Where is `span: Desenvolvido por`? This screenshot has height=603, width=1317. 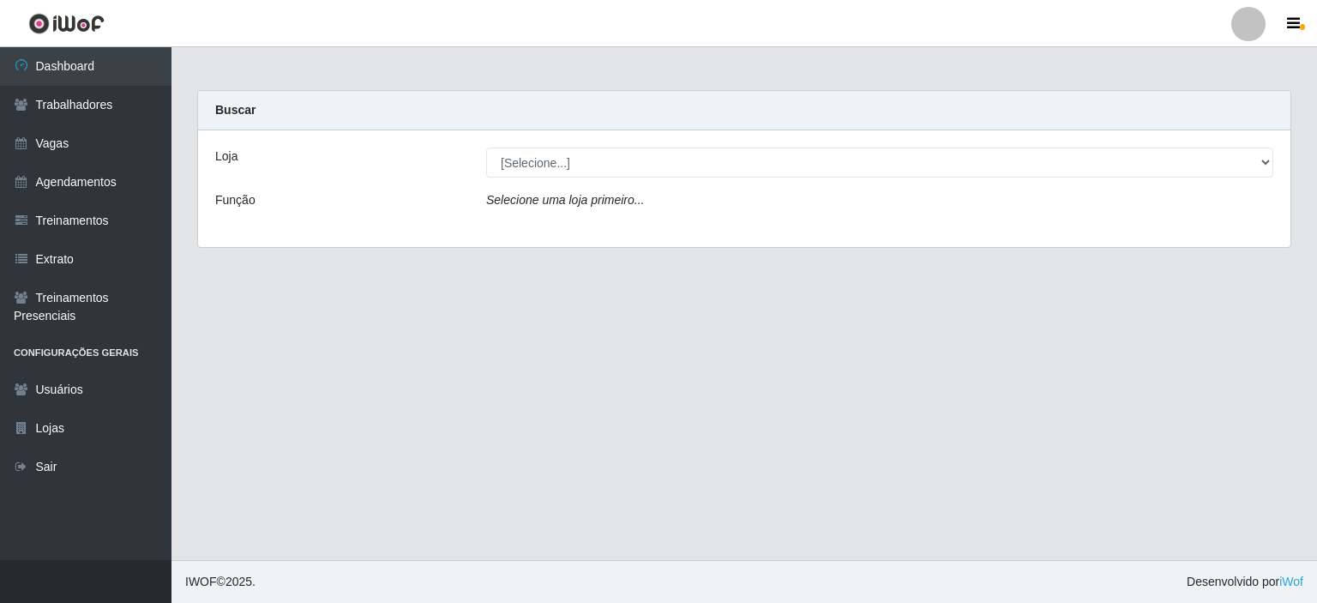
span: Desenvolvido por is located at coordinates (1245, 581).